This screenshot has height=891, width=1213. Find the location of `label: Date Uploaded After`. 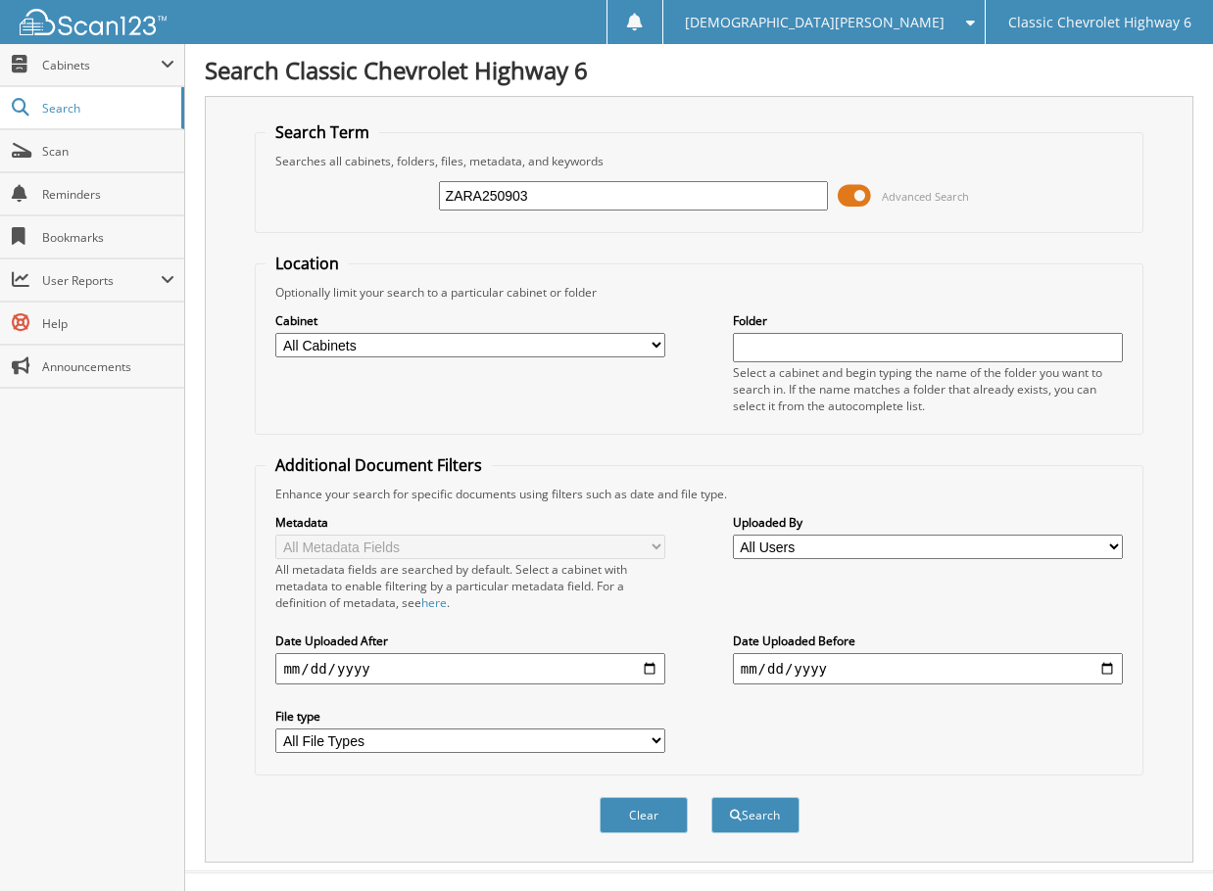

label: Date Uploaded After is located at coordinates (470, 641).